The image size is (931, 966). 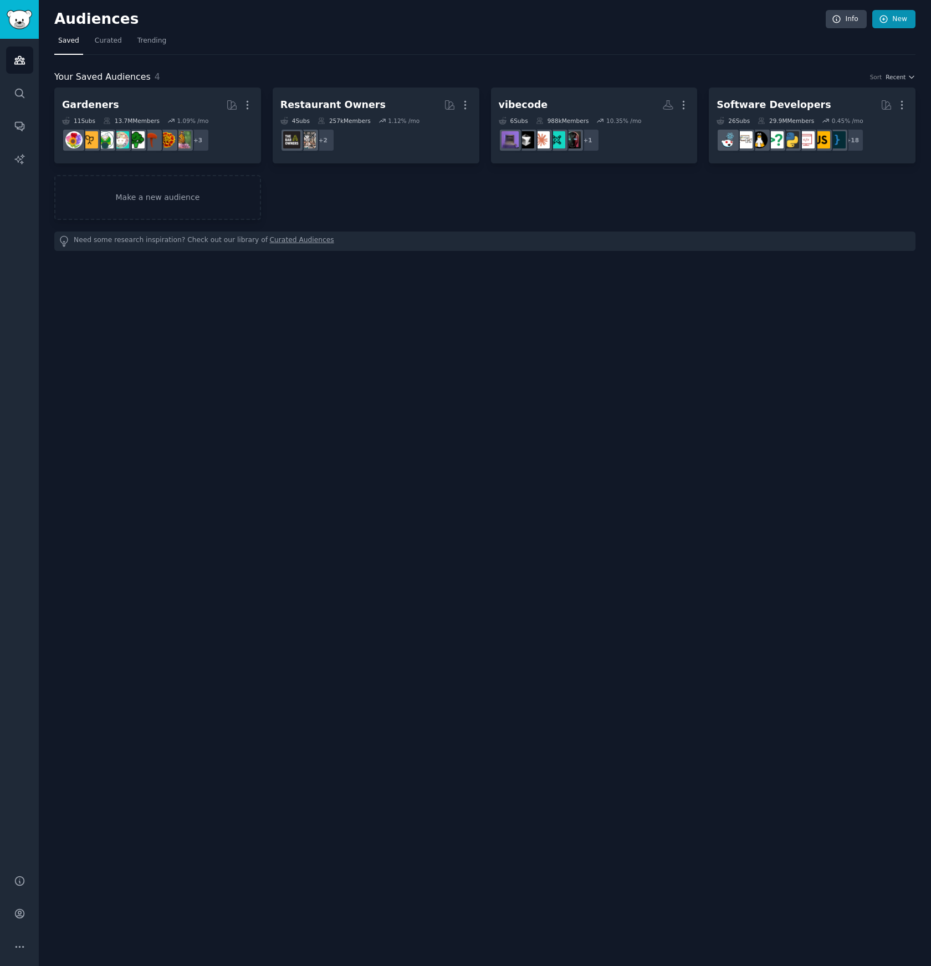 I want to click on img: cscareerquestions, so click(x=775, y=140).